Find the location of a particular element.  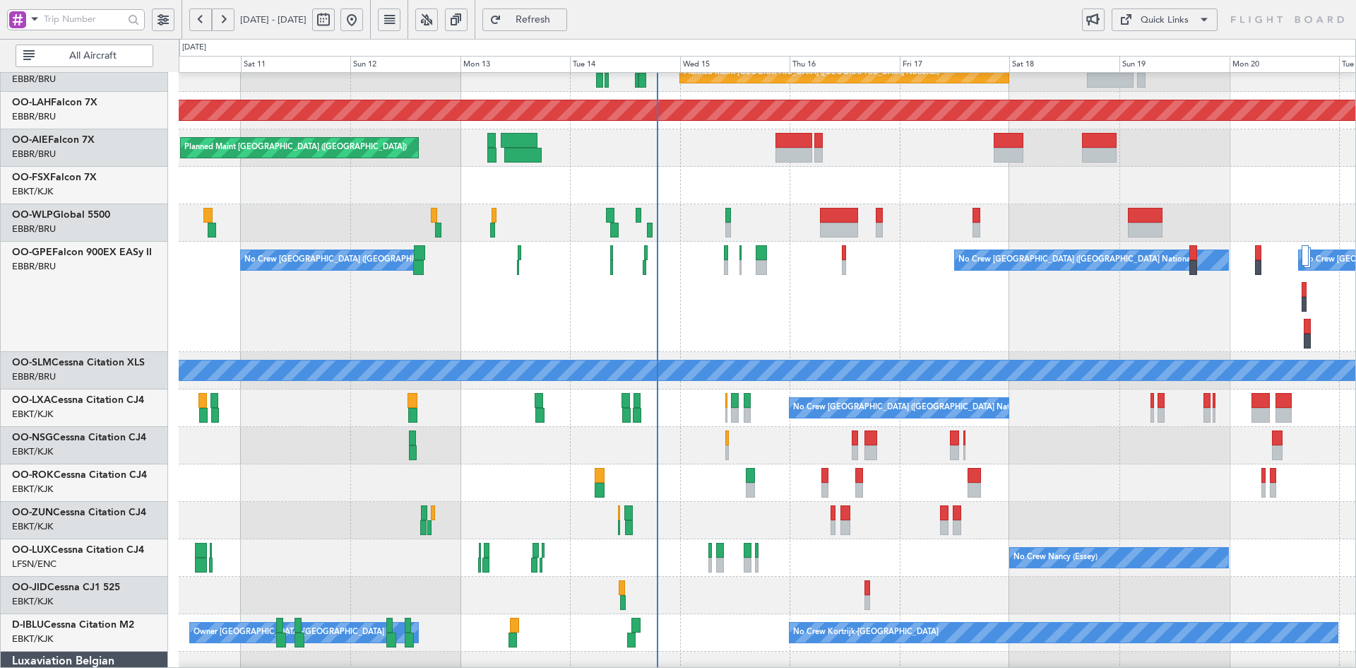

span: Refresh is located at coordinates (533, 20).